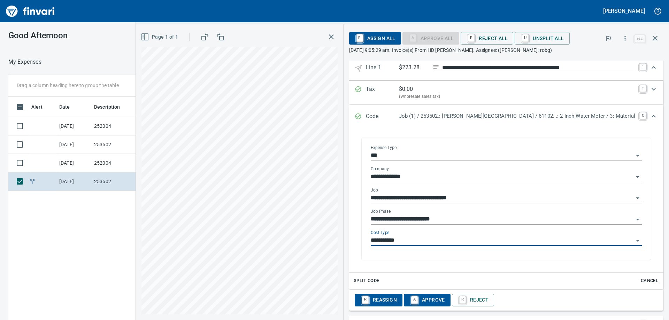 Image resolution: width=669 pixels, height=320 pixels. Describe the element at coordinates (381, 212) in the screenshot. I see `label: Job Phase` at that location.